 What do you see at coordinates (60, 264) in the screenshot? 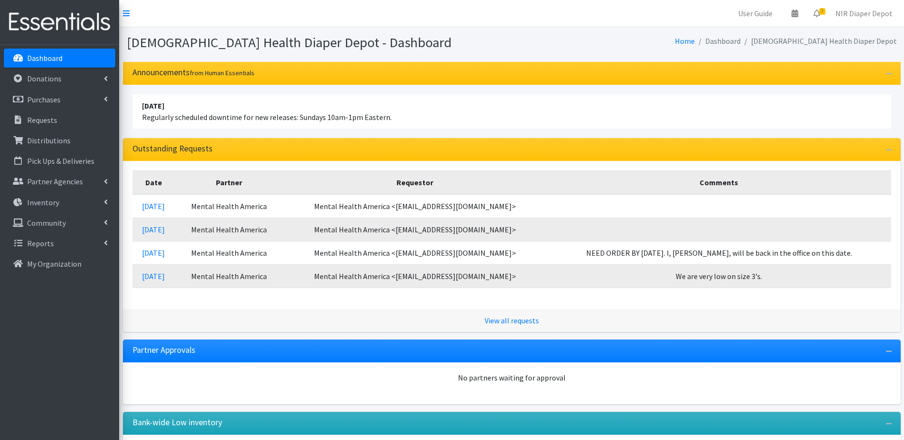
I see `a: My Organization` at bounding box center [60, 264].